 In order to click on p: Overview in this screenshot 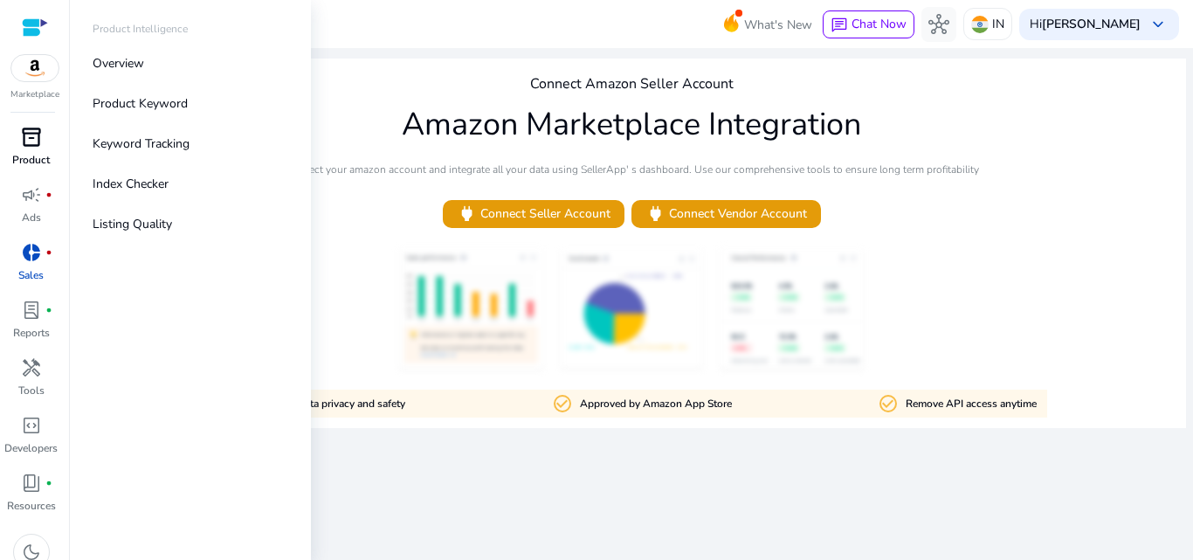, I will do `click(118, 63)`.